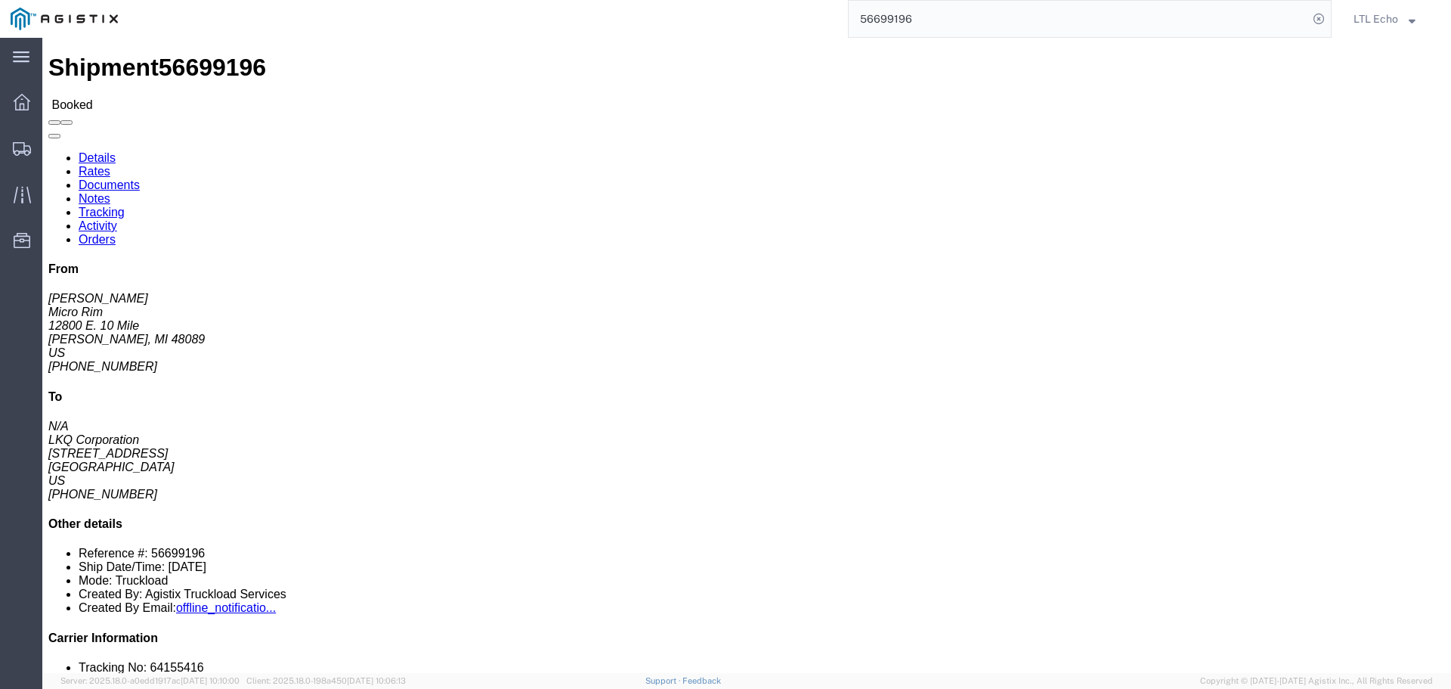  What do you see at coordinates (1079, 19) in the screenshot?
I see `input: Search for shipment number, reference number` at bounding box center [1079, 19].